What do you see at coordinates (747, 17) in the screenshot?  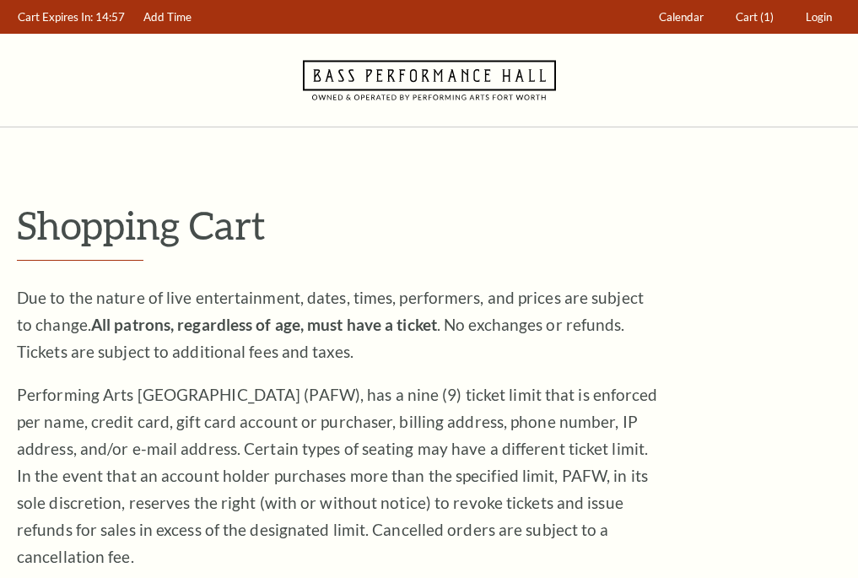 I see `span: Cart` at bounding box center [747, 17].